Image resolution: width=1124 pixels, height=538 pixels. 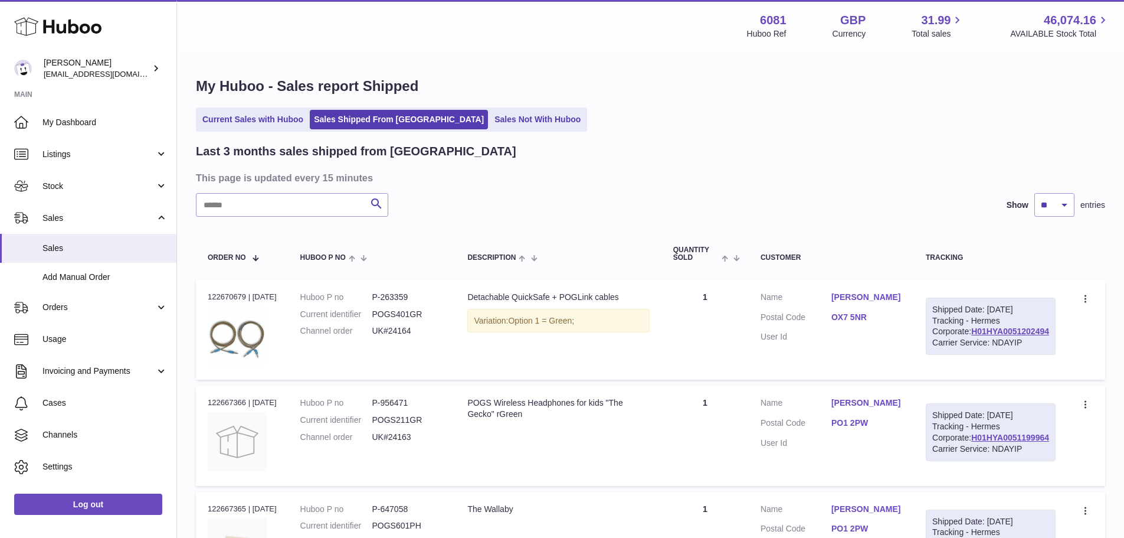 What do you see at coordinates (1011, 331) in the screenshot?
I see `a: H01HYA0051202494` at bounding box center [1011, 331].